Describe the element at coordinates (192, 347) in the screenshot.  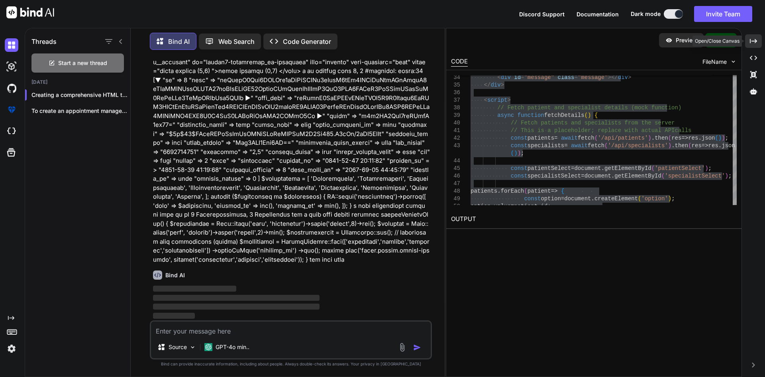
I see `img: Pick Models` at that location.